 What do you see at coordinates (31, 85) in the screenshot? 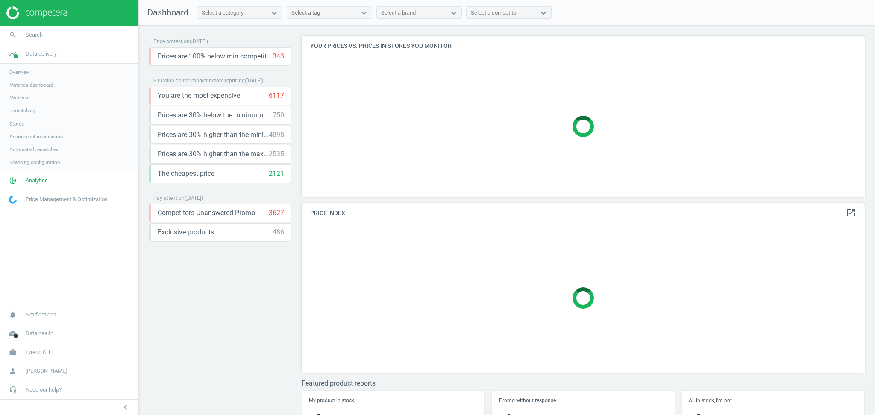
I see `span: Matches dashboard` at bounding box center [31, 85].